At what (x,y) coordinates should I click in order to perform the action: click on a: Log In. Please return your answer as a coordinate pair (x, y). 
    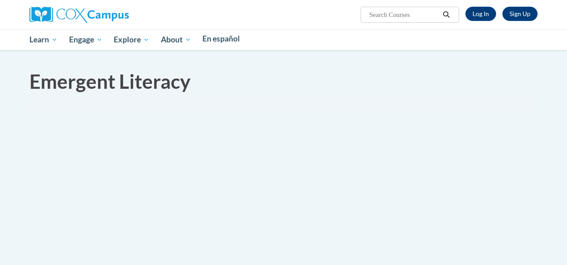
    Looking at the image, I should click on (481, 14).